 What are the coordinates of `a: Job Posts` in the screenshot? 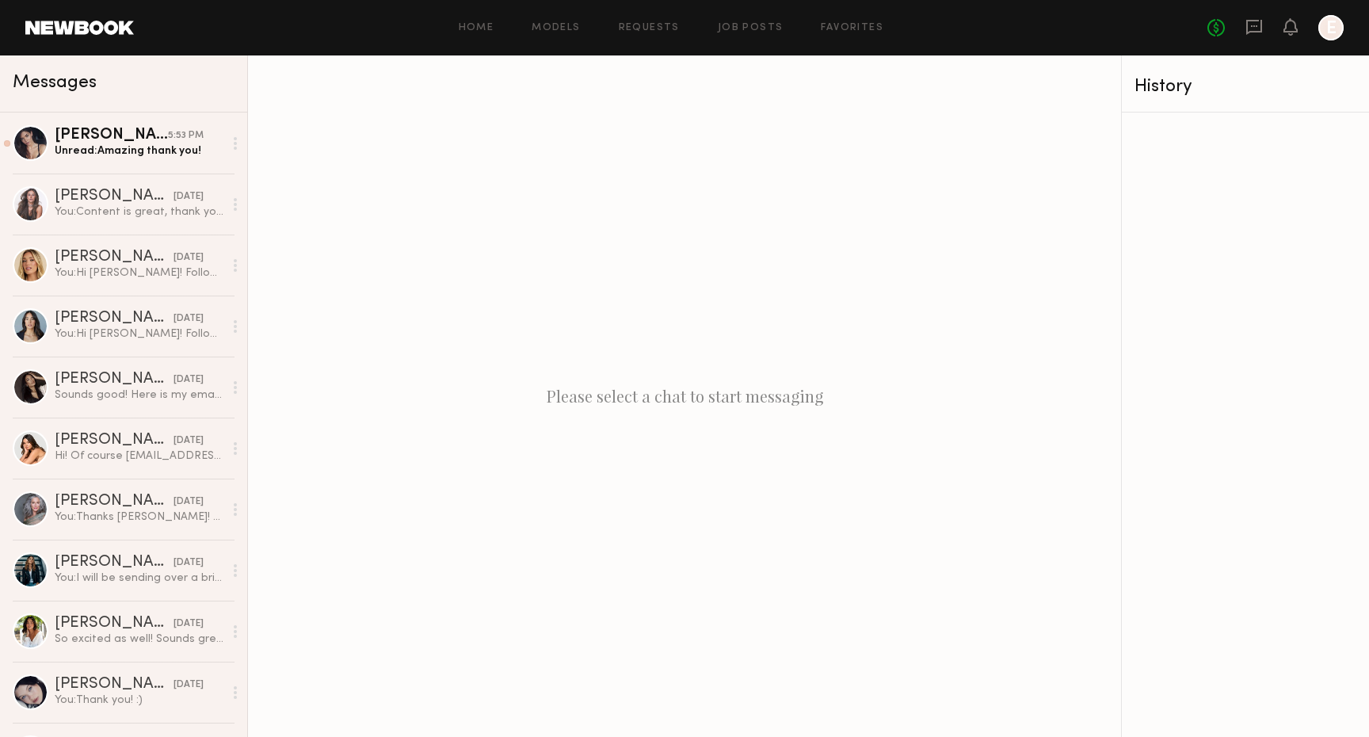 It's located at (750, 28).